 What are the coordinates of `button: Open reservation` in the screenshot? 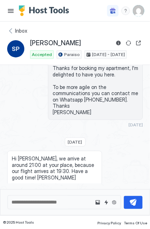 It's located at (139, 43).